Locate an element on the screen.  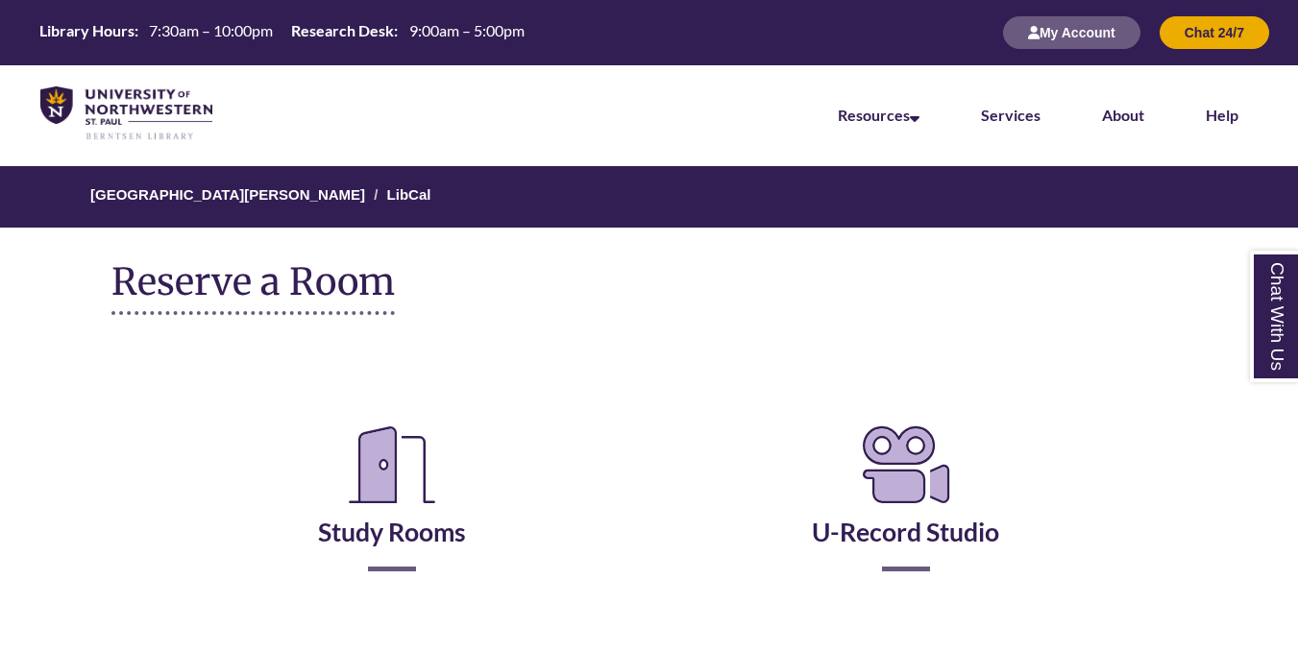
a: LibCal is located at coordinates (409, 194).